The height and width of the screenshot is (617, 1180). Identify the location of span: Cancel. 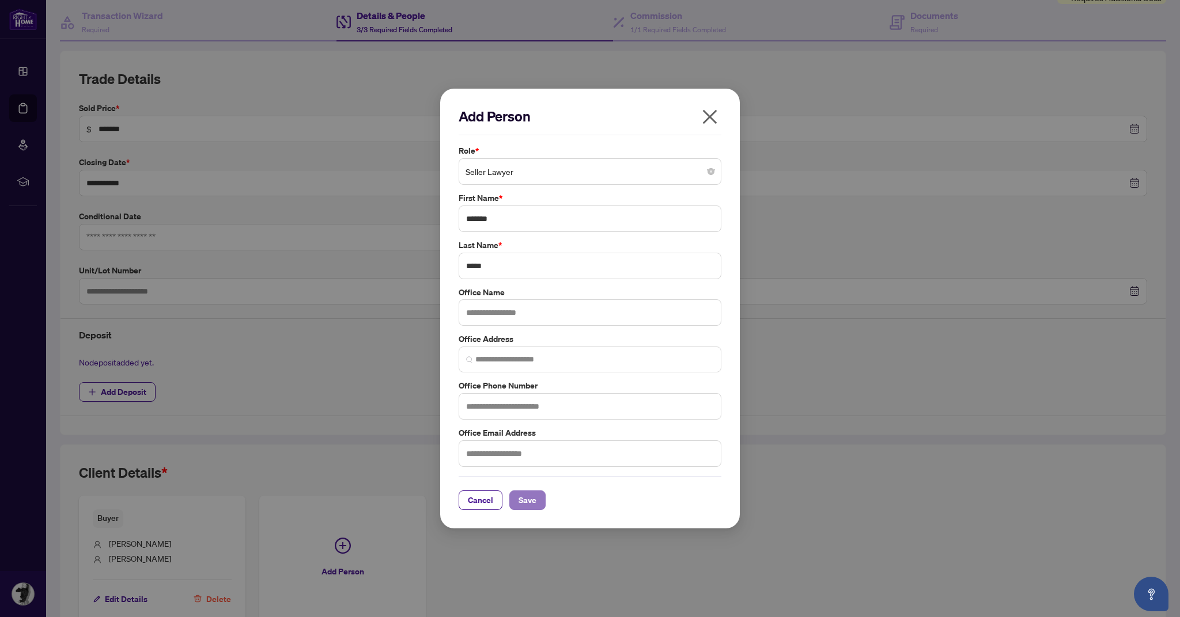
(480, 501).